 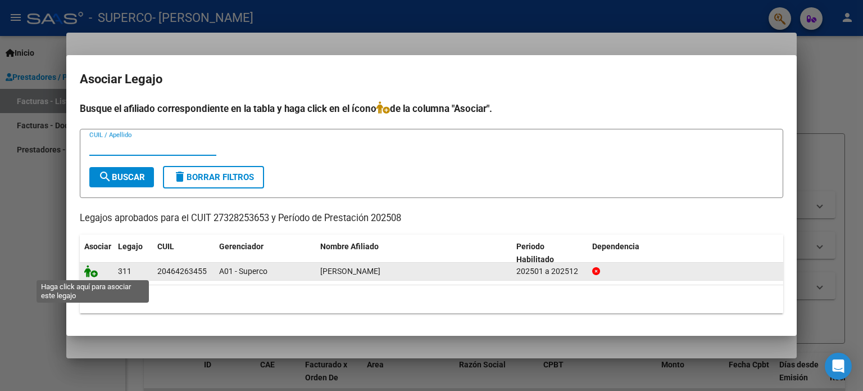 What do you see at coordinates (265, 253) in the screenshot?
I see `datatable-header-cell: Gerenciador` at bounding box center [265, 253].